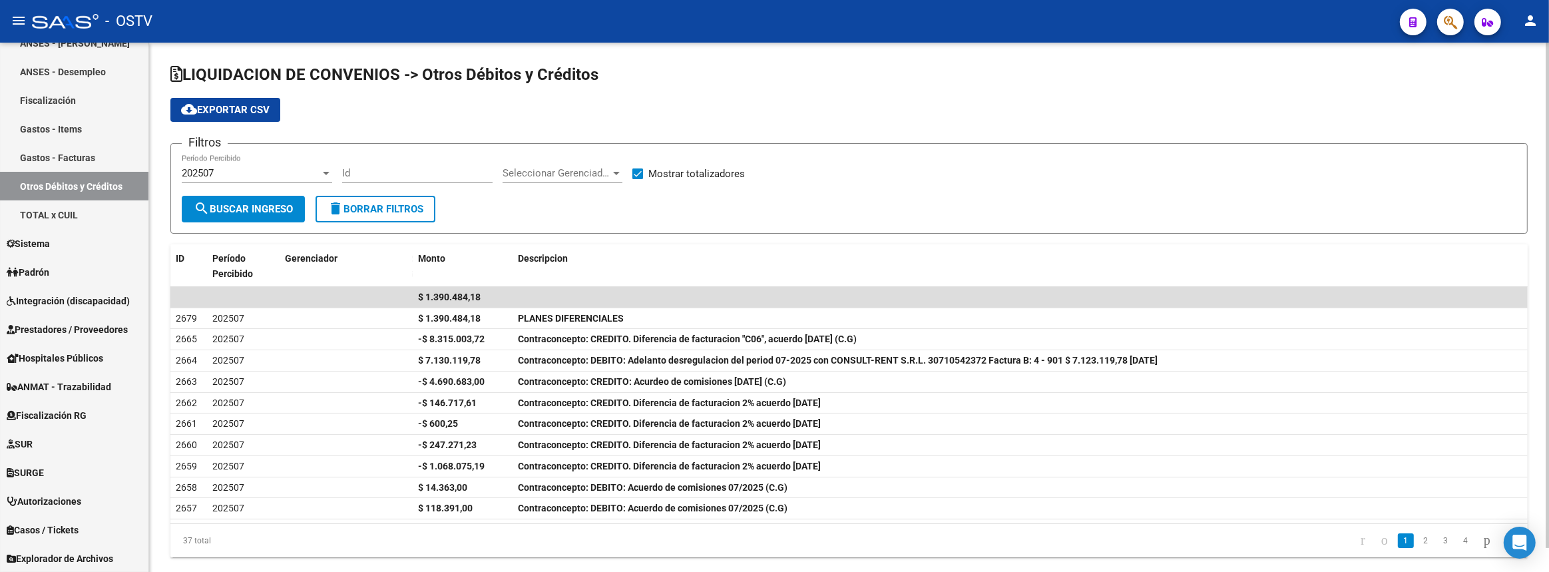 The height and width of the screenshot is (572, 1549). I want to click on span: Seleccionar Gerenciador, so click(557, 173).